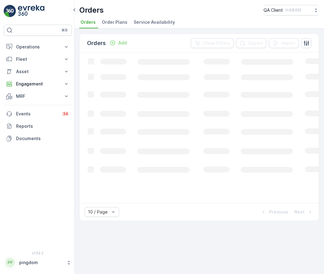  What do you see at coordinates (122, 43) in the screenshot?
I see `p: Add` at bounding box center [122, 43].